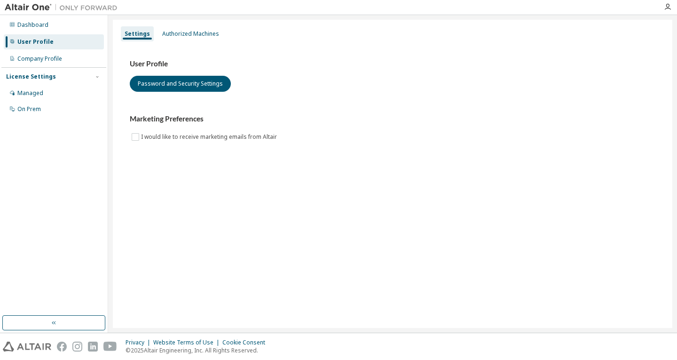 This screenshot has width=677, height=360. What do you see at coordinates (198, 350) in the screenshot?
I see `p: © 2025 Altair Engineering, Inc. All Rights Reserved.` at bounding box center [198, 350].